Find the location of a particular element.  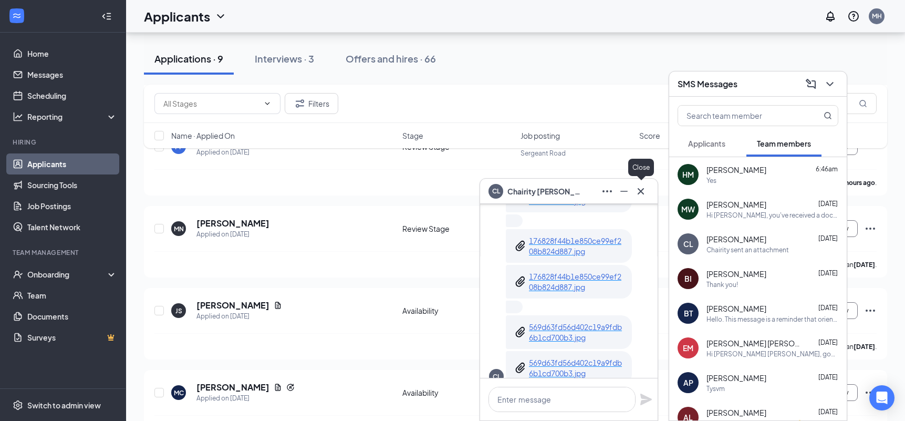

svg: ComposeMessage is located at coordinates (811, 84).